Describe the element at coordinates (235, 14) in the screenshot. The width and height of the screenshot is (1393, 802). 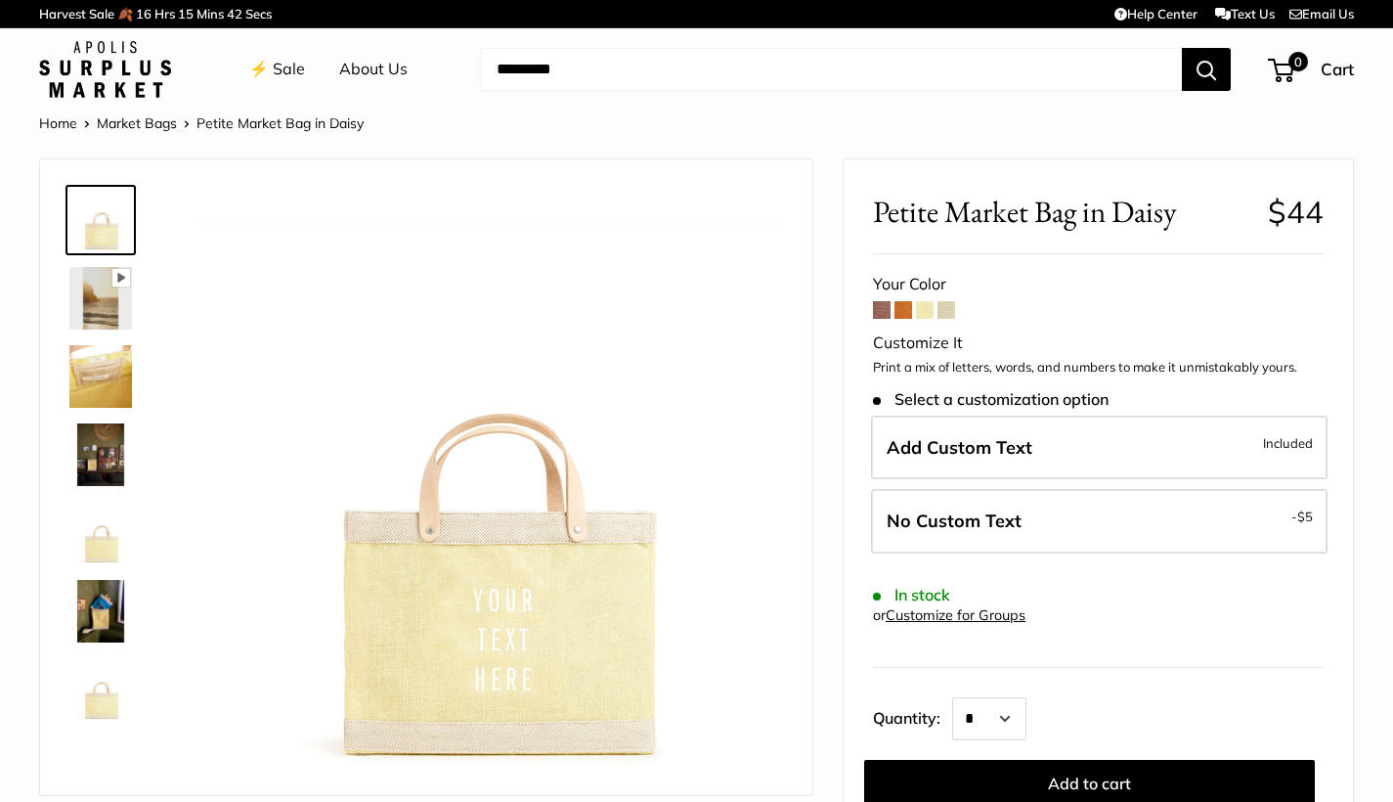
I see `span: 42` at that location.